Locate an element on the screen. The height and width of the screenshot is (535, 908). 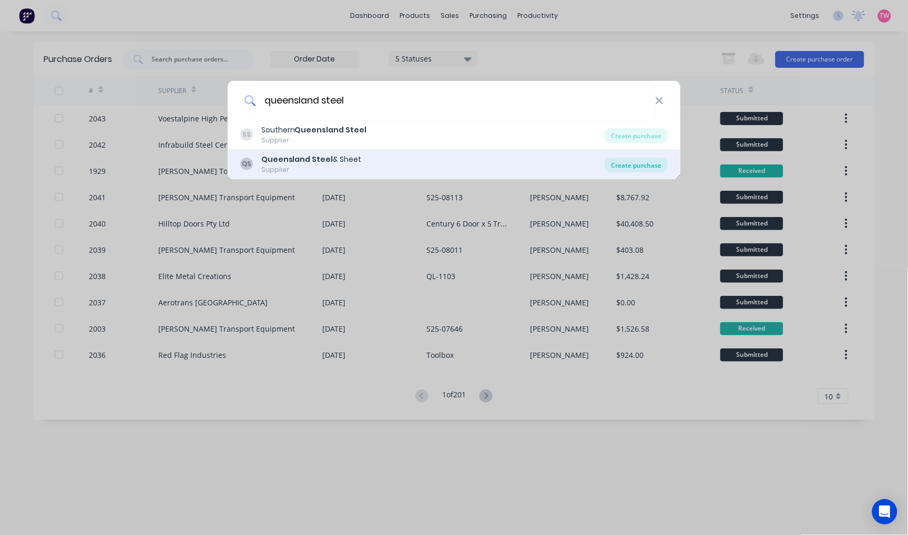
div: QS is located at coordinates (247, 164).